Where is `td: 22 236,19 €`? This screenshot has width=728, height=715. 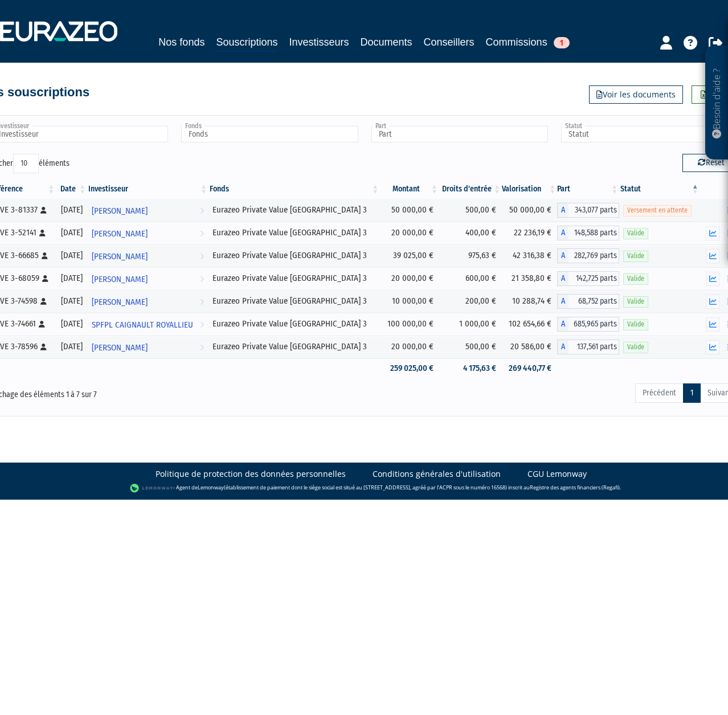
td: 22 236,19 € is located at coordinates (529, 233).